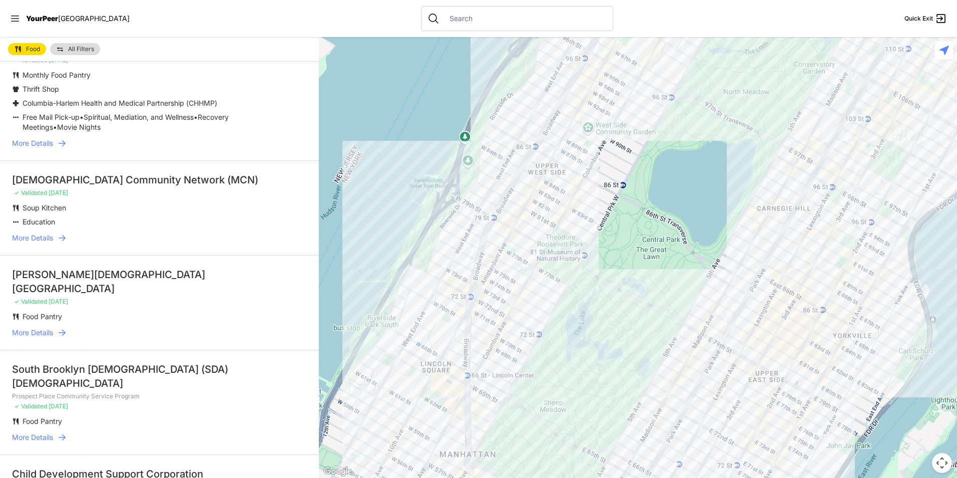  Describe the element at coordinates (41, 89) in the screenshot. I see `span: Thrift Shop` at that location.